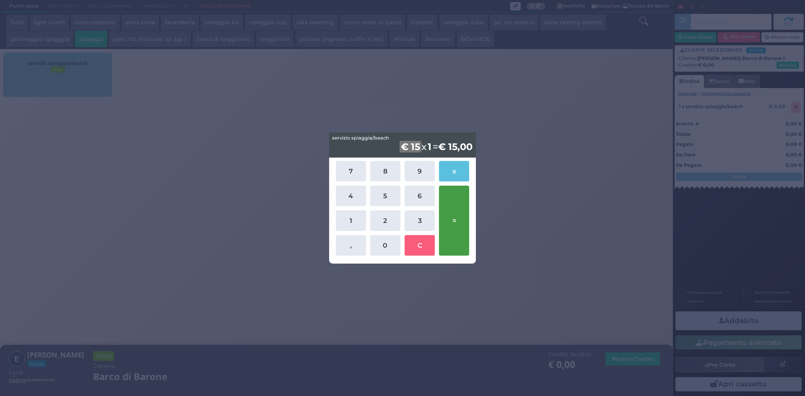 The image size is (805, 396). What do you see at coordinates (385, 221) in the screenshot?
I see `button: 2` at bounding box center [385, 221].